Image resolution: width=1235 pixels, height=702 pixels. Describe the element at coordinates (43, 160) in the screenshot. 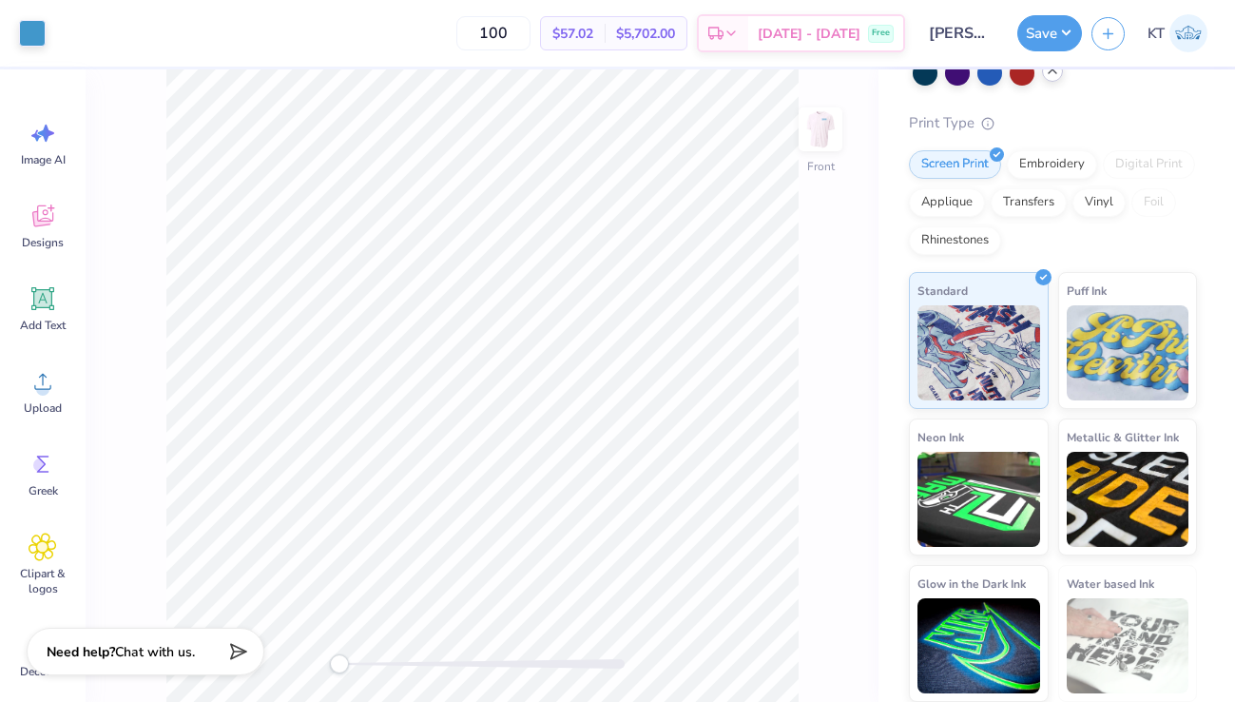

I see `span: Image AI` at that location.